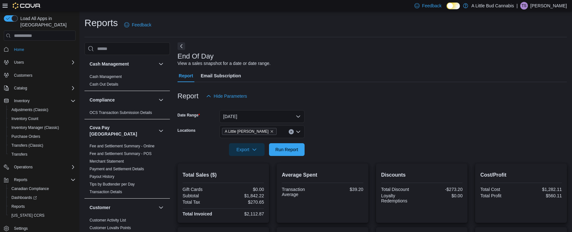 Image resolution: width=572 pixels, height=232 pixels. Describe the element at coordinates (524, 6) in the screenshot. I see `span: TS` at that location.